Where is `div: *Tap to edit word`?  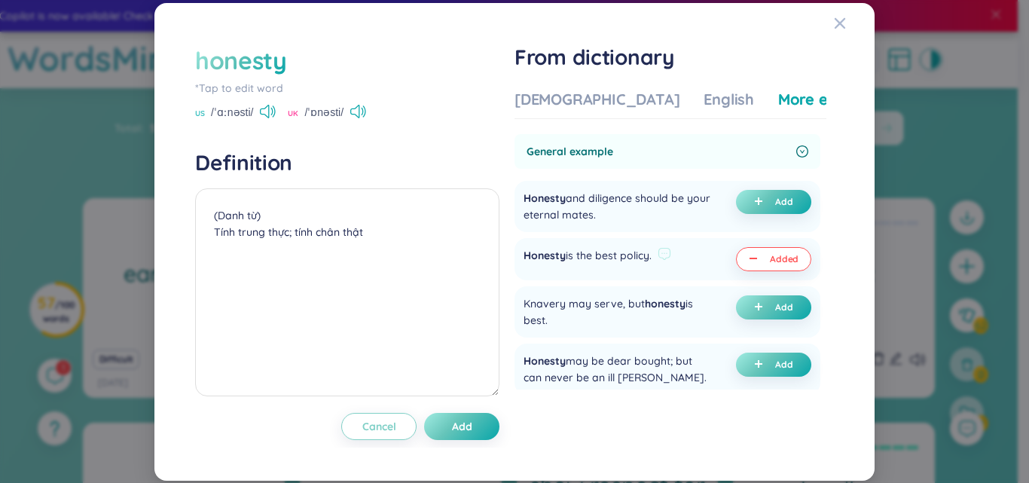
div: *Tap to edit word is located at coordinates (347, 88).